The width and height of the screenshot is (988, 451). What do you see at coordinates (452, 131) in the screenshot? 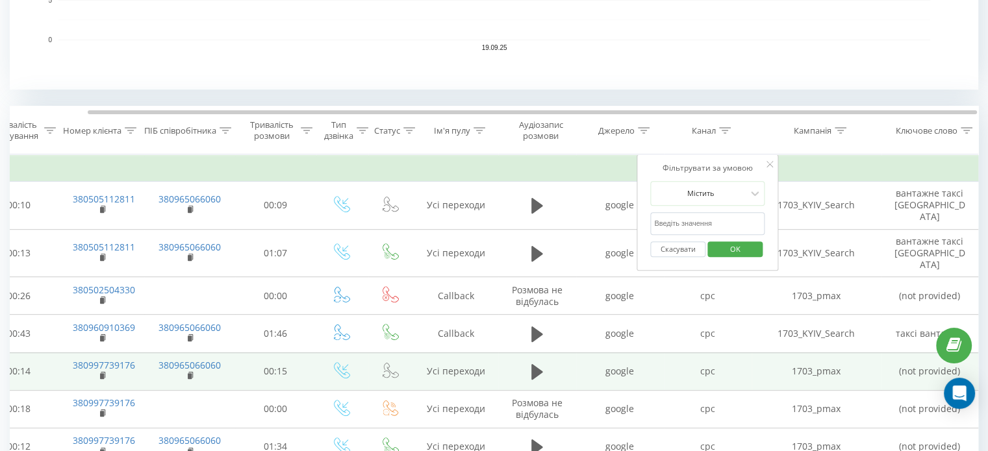
I see `div: Ім'я пулу` at bounding box center [452, 131].